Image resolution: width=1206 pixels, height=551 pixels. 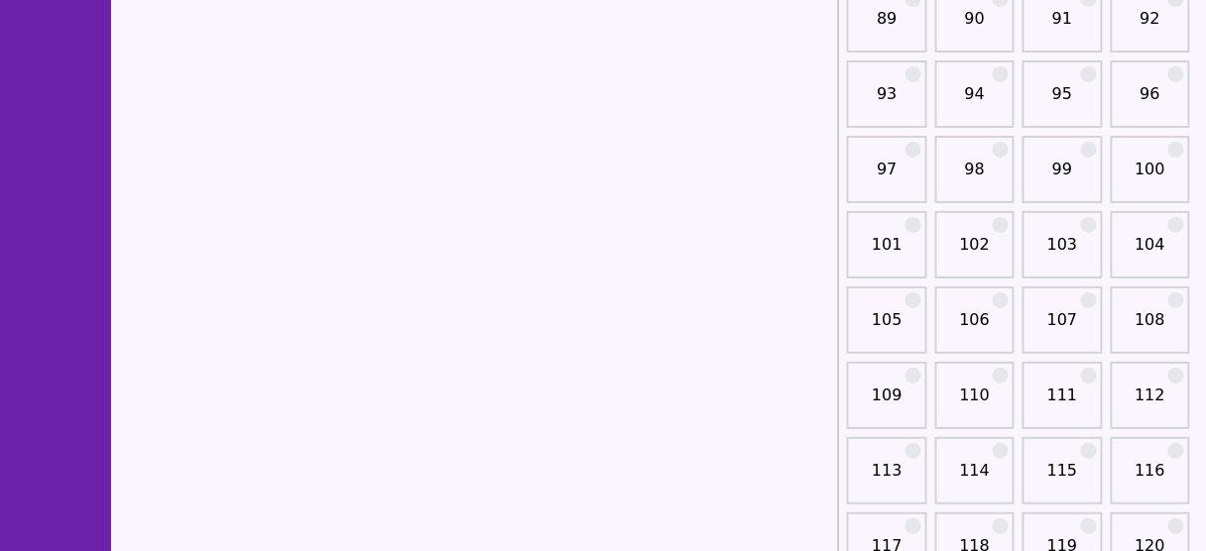 What do you see at coordinates (1150, 404) in the screenshot?
I see `a: 112` at bounding box center [1150, 404].